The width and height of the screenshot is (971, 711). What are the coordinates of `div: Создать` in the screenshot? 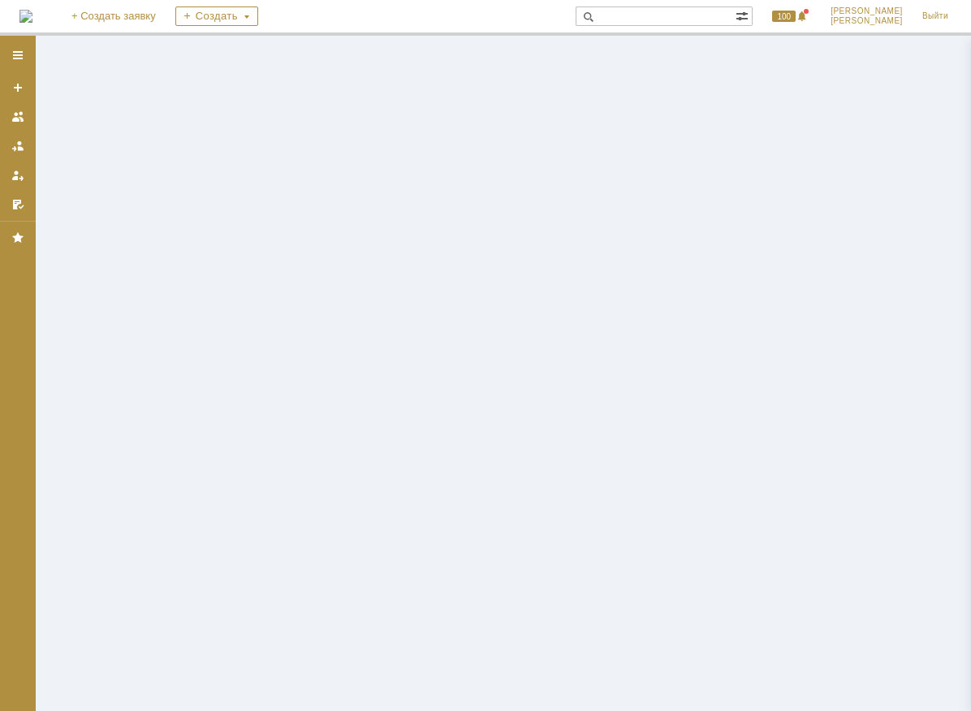 It's located at (217, 16).